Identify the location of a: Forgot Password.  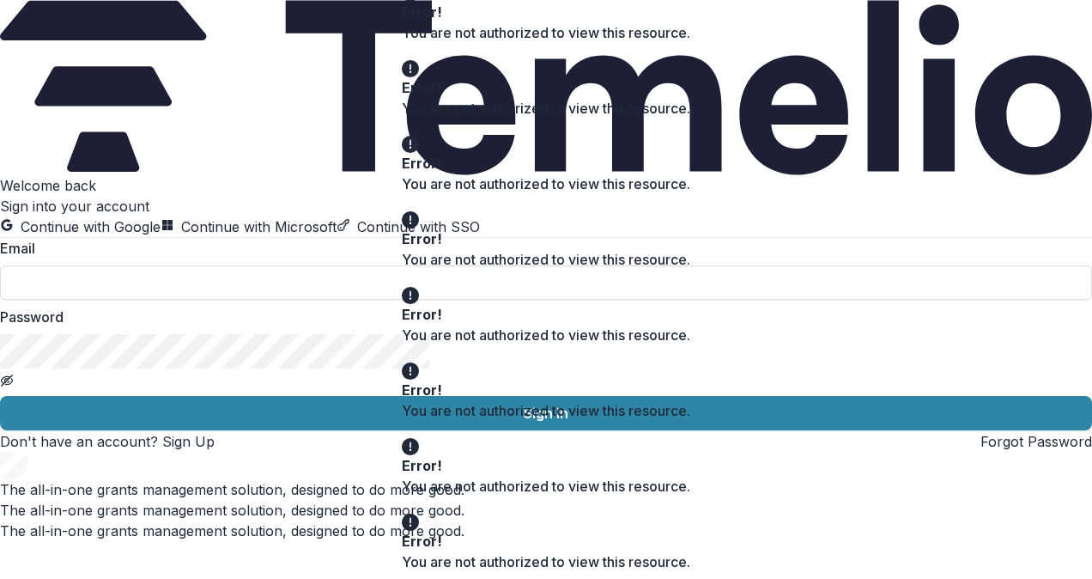
(1036, 441).